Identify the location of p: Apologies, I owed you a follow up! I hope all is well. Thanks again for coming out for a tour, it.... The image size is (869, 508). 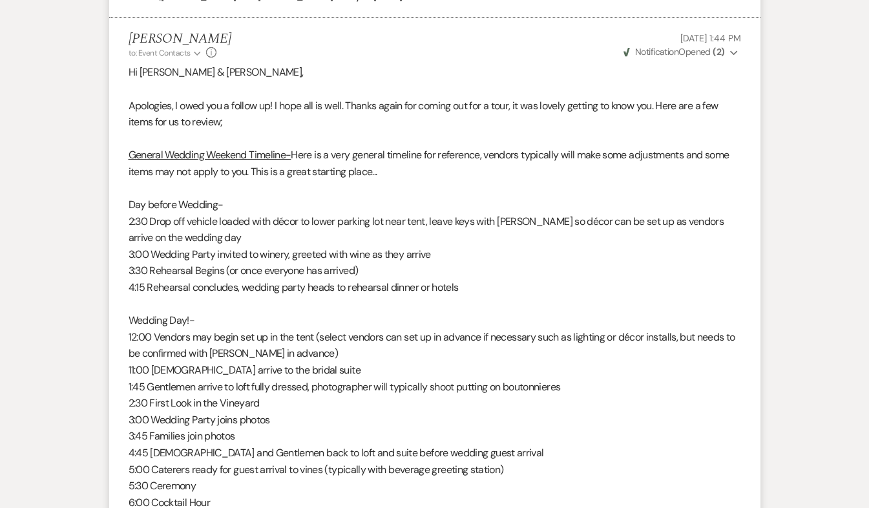
(435, 114).